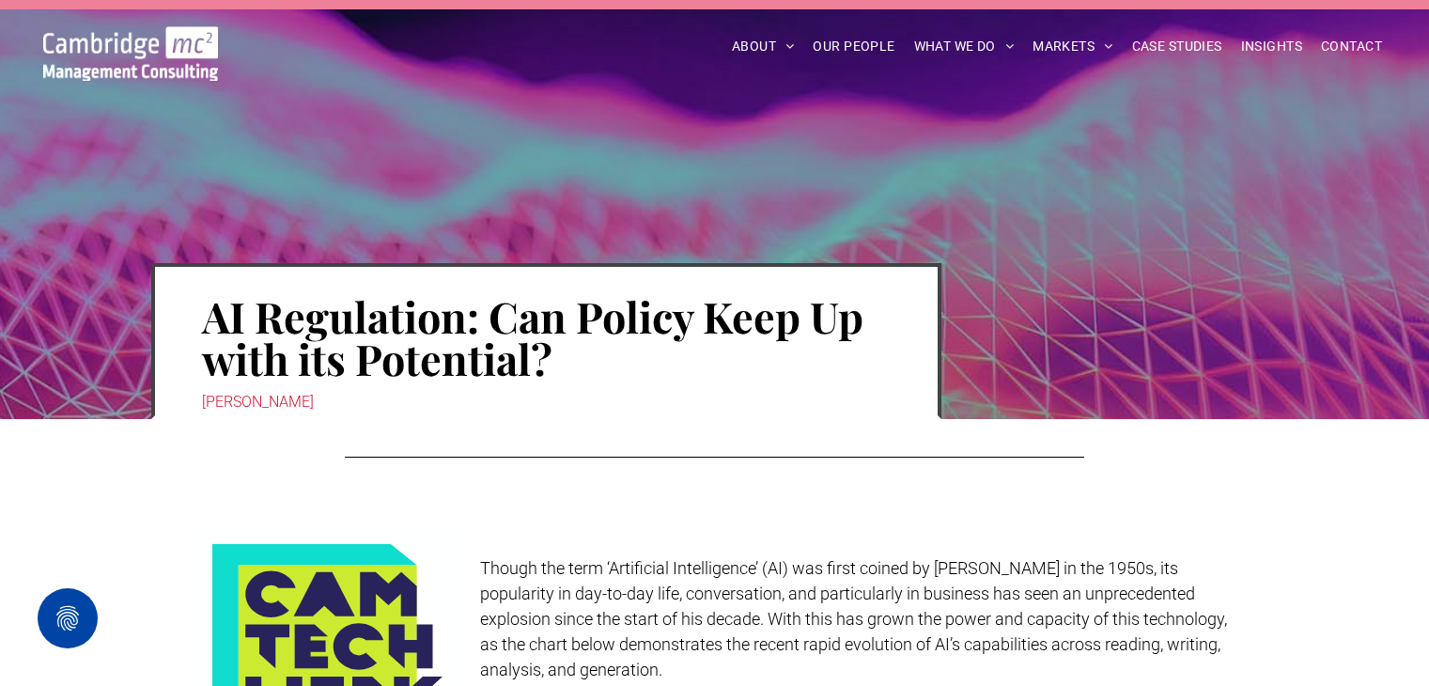  What do you see at coordinates (131, 54) in the screenshot?
I see `img: Go to Homepage` at bounding box center [131, 54].